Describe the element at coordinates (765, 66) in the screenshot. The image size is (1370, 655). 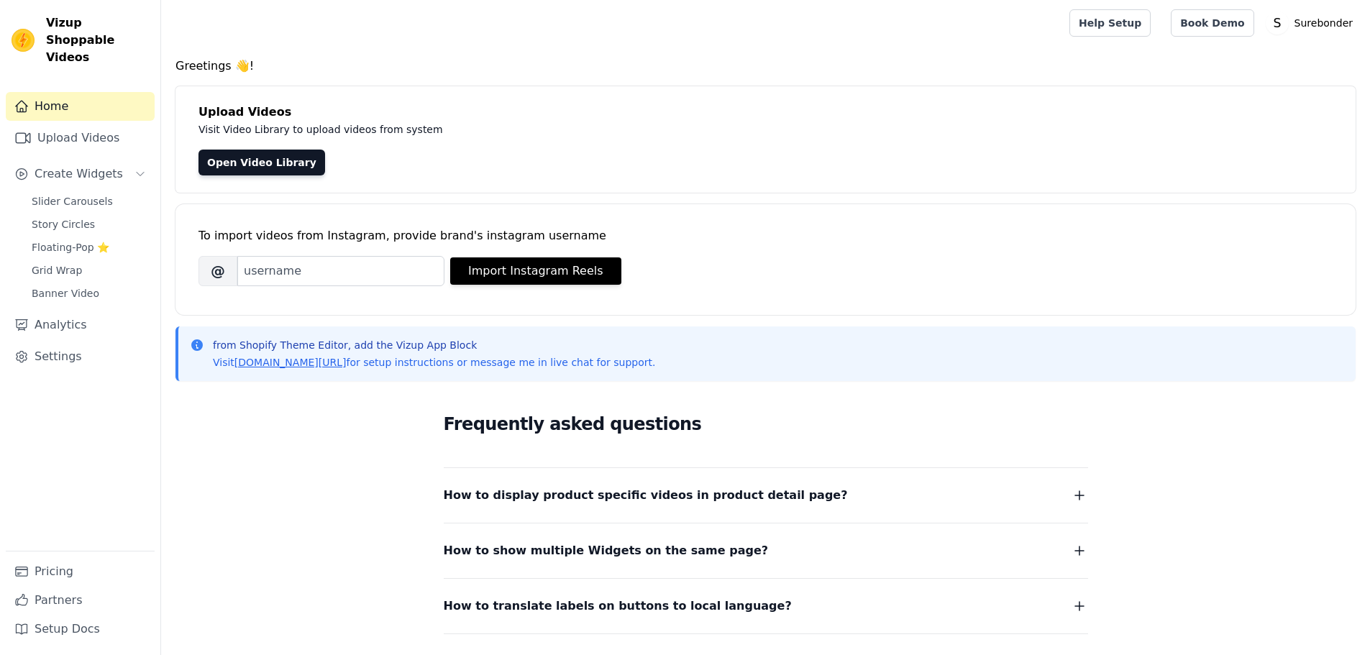
I see `h4: Greetings 👋!` at that location.